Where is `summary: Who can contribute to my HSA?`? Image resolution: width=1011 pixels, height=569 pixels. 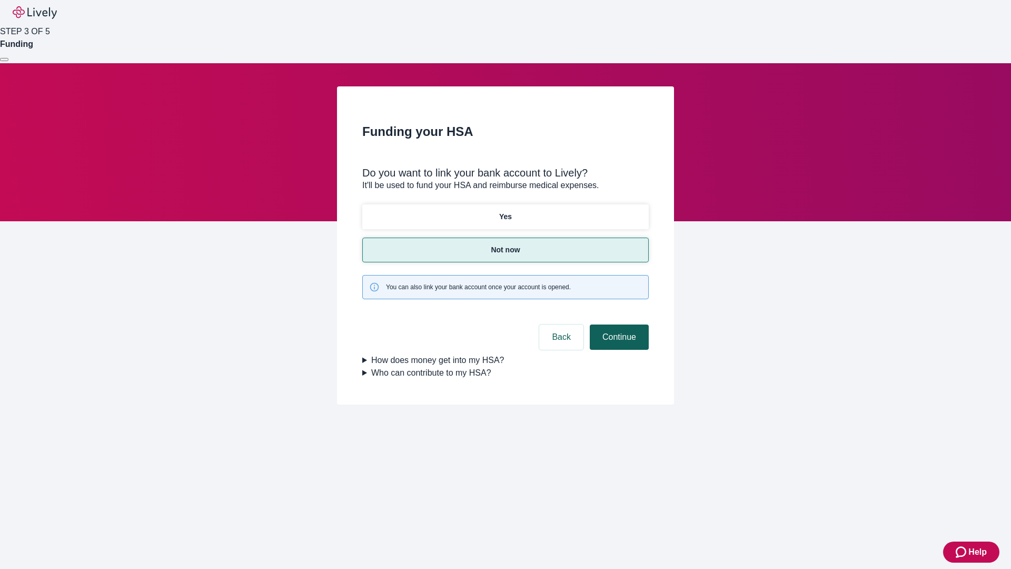
summary: Who can contribute to my HSA? is located at coordinates (506, 373).